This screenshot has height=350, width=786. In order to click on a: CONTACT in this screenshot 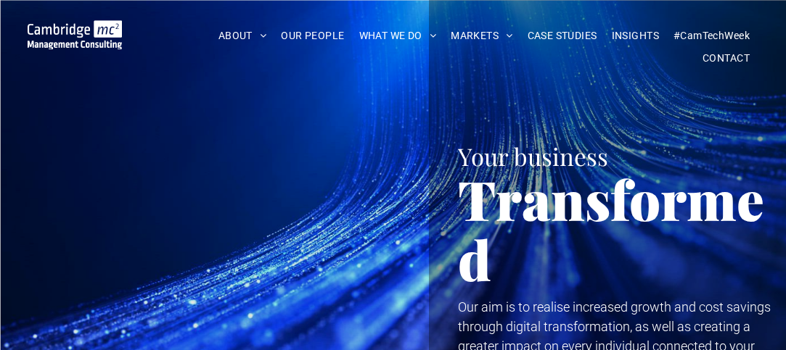, I will do `click(725, 58)`.